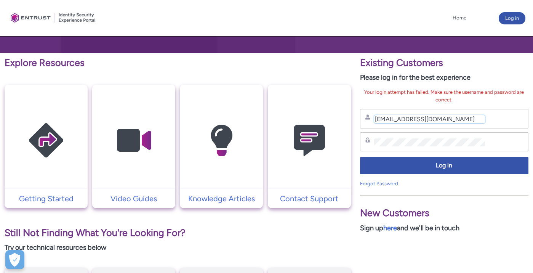  I want to click on p: New Customers, so click(444, 213).